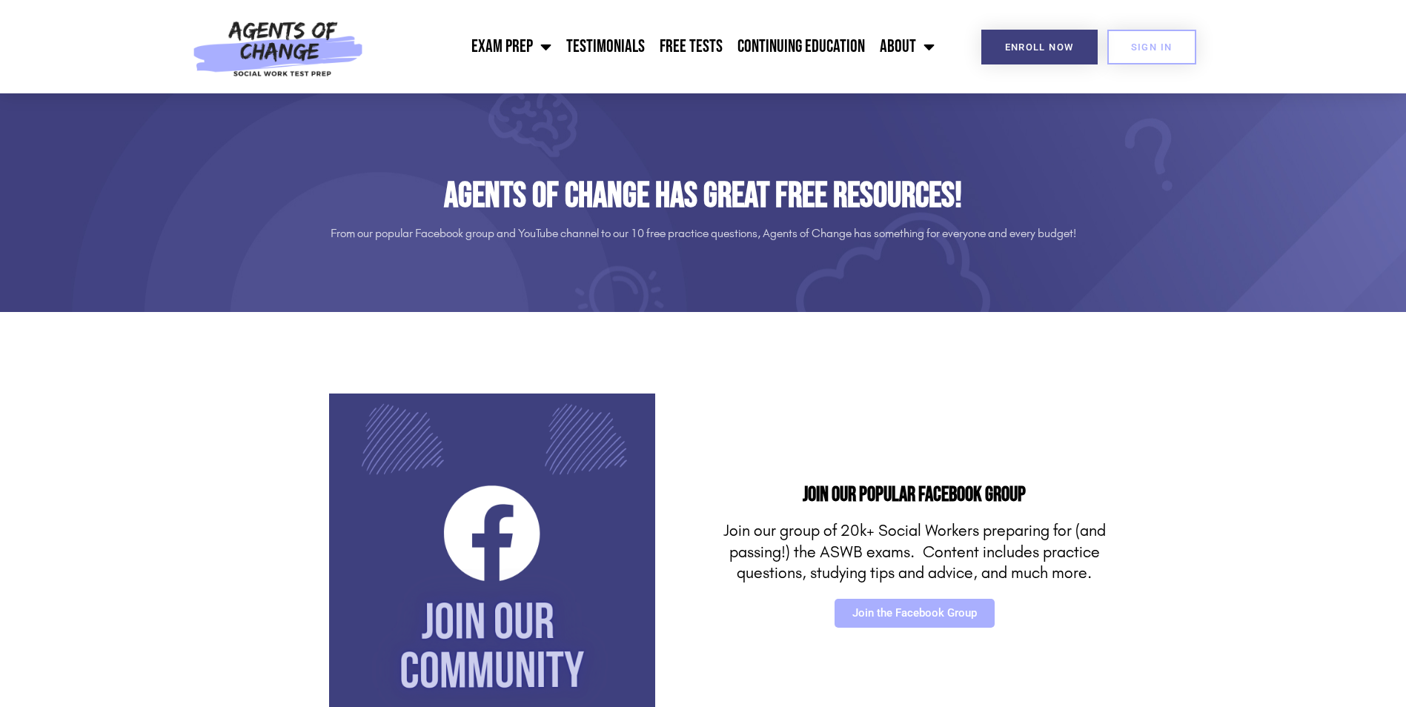 This screenshot has width=1406, height=707. What do you see at coordinates (606, 47) in the screenshot?
I see `a: Testimonials` at bounding box center [606, 47].